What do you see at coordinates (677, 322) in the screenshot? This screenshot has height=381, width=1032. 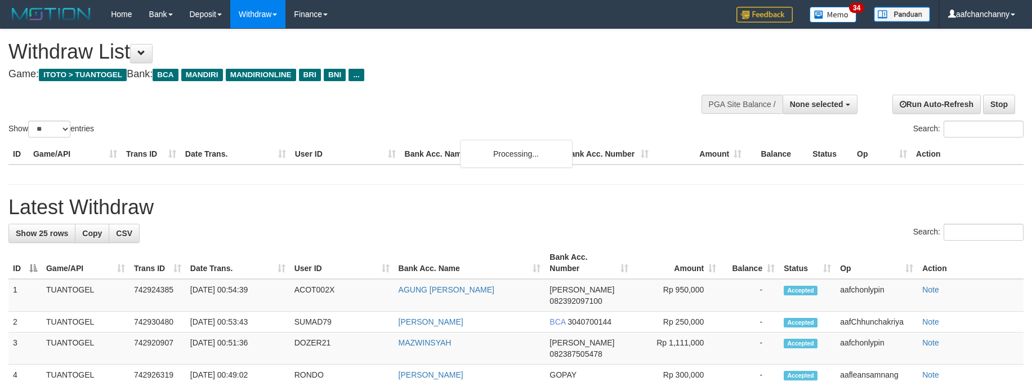 I see `td: Rp 250,000` at bounding box center [677, 322].